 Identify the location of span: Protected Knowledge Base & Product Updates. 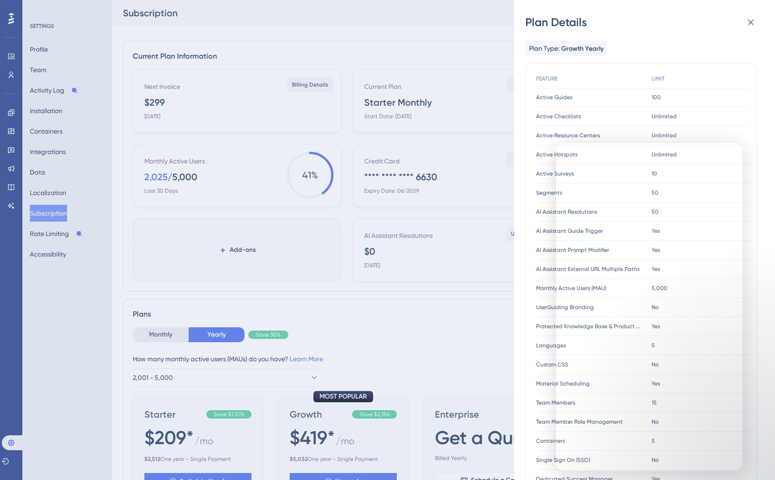
(589, 327).